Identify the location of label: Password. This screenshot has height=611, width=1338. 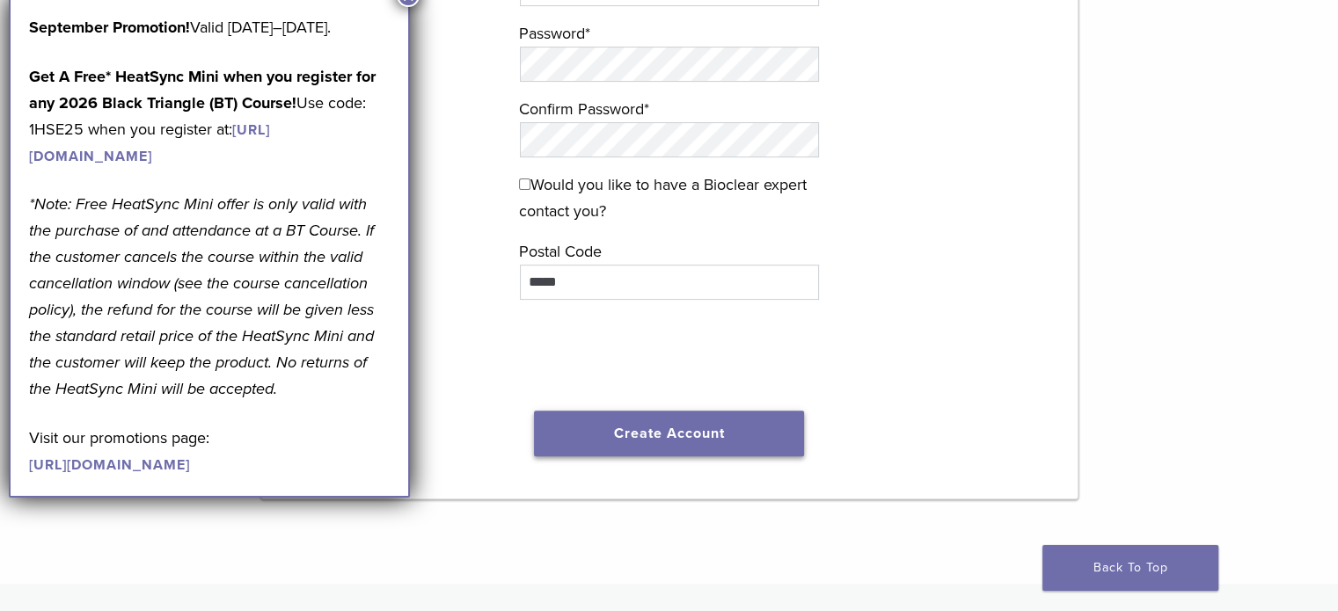
(670, 33).